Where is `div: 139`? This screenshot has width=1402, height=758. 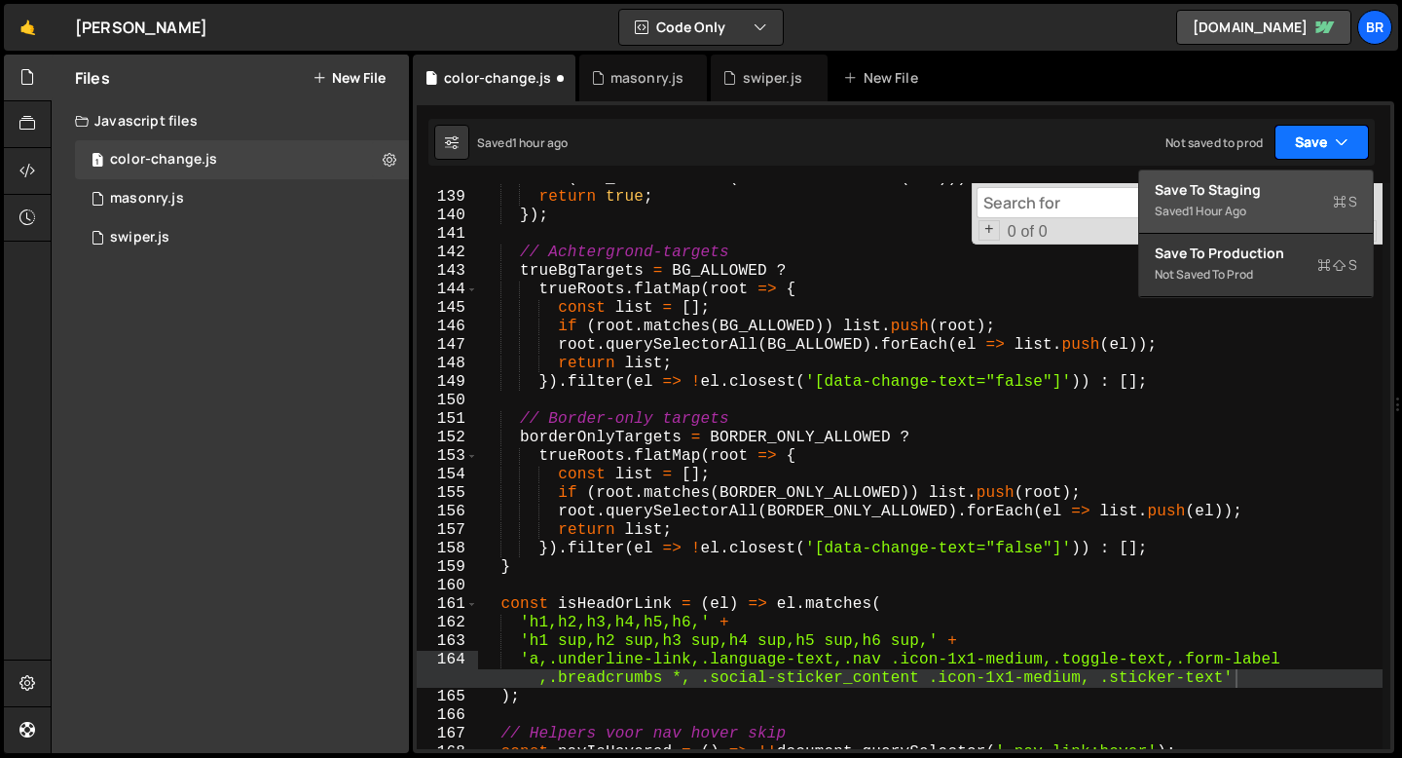 div: 139 is located at coordinates (447, 197).